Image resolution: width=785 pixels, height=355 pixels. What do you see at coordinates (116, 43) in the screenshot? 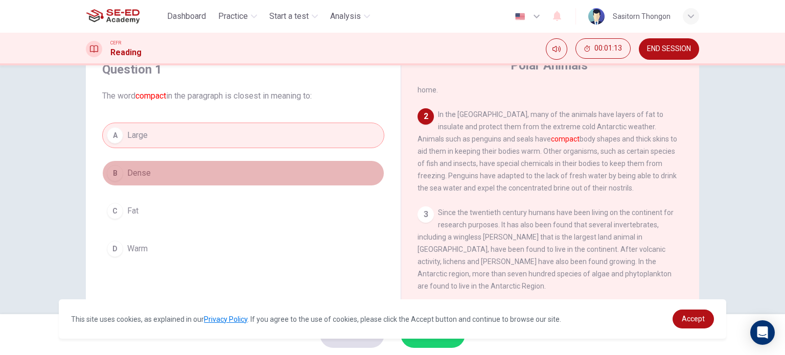
I see `span: CEFR` at bounding box center [116, 43].